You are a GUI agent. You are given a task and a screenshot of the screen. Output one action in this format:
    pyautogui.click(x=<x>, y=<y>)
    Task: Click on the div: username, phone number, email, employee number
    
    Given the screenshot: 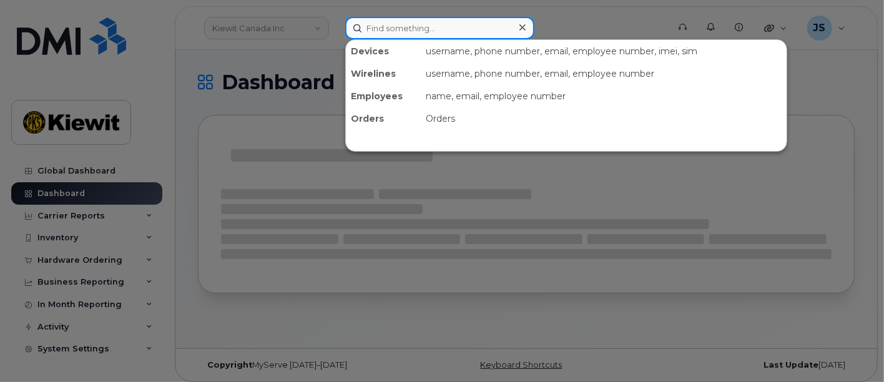 What is the action you would take?
    pyautogui.click(x=604, y=74)
    